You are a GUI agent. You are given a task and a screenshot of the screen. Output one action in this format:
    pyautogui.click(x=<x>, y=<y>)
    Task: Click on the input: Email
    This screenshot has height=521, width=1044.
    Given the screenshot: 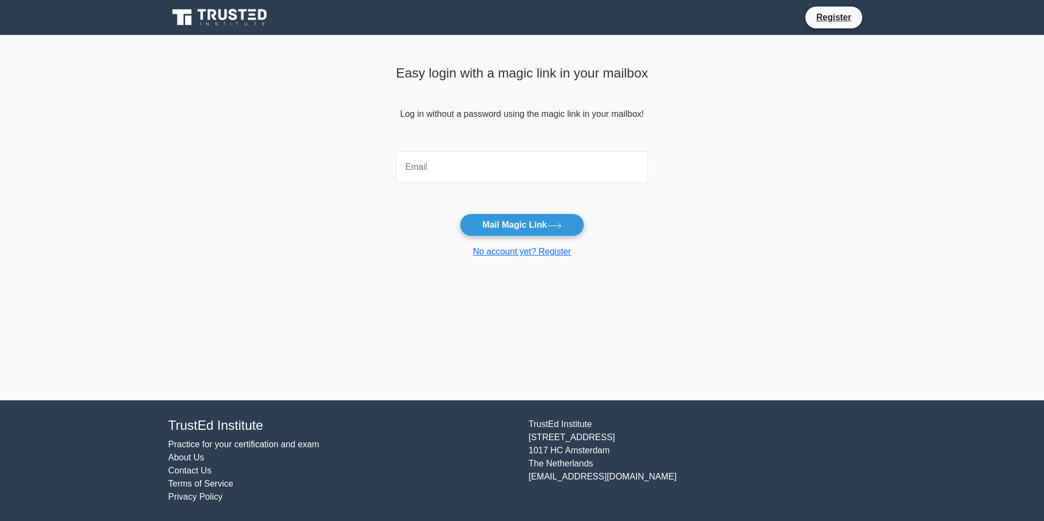 What is the action you would take?
    pyautogui.click(x=522, y=167)
    